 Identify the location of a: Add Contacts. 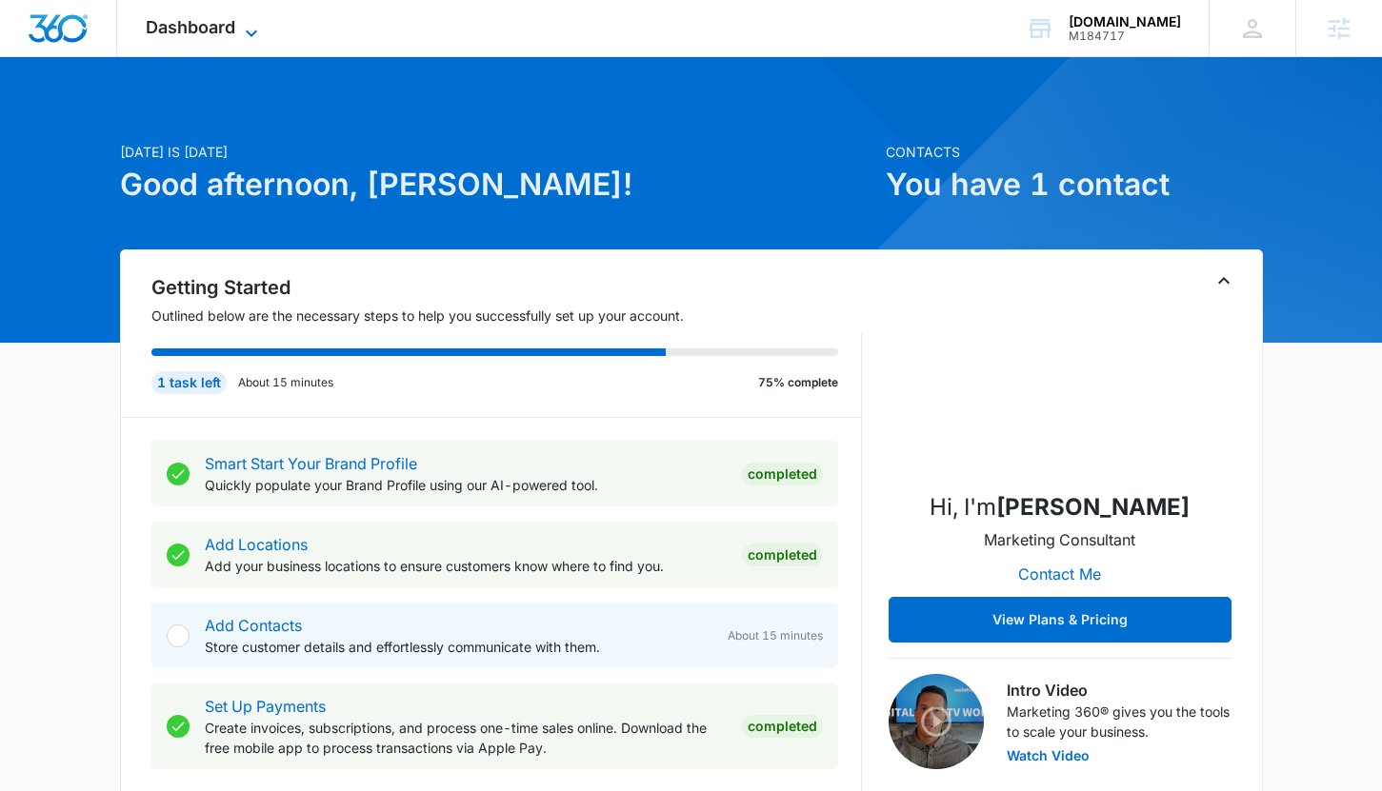
(253, 626).